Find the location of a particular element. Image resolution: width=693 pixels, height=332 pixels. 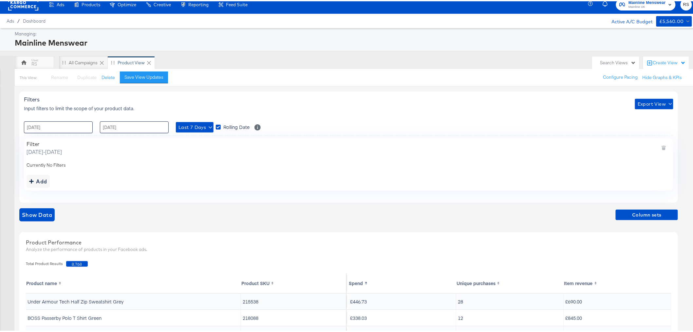

span: Feed Suite is located at coordinates (237, 3).